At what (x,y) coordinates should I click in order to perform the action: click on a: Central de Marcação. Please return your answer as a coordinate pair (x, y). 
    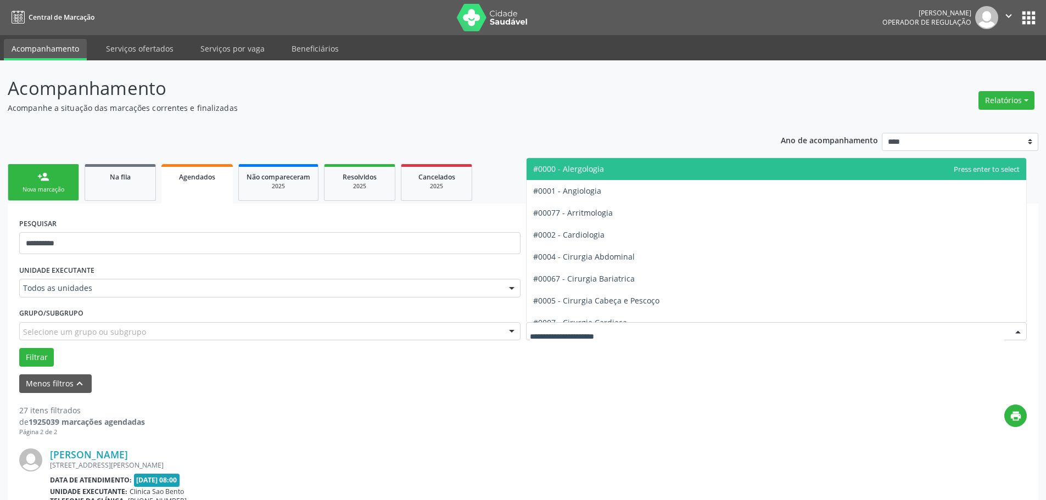
    Looking at the image, I should click on (51, 17).